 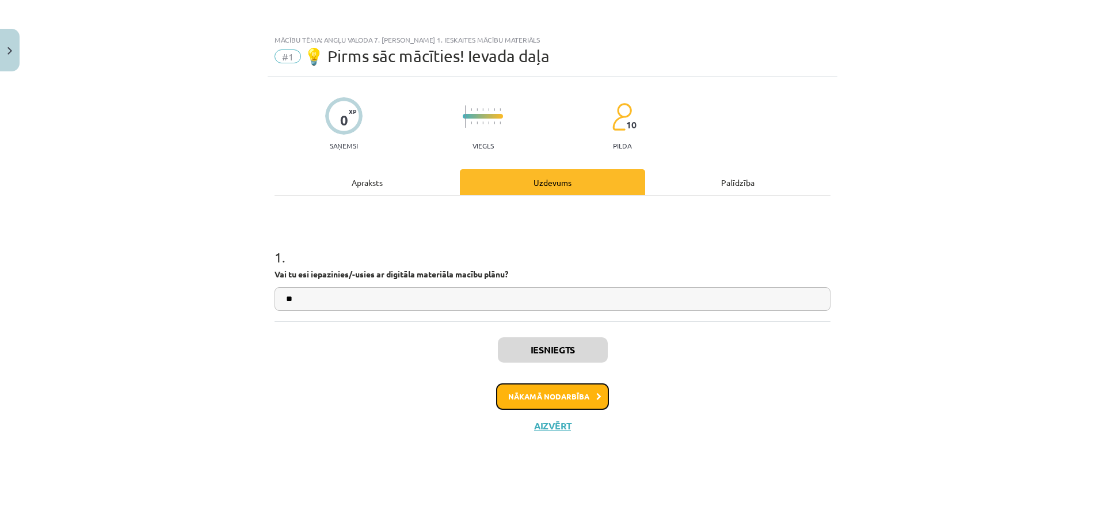 What do you see at coordinates (391, 274) in the screenshot?
I see `strong: Vai tu esi iepazinies/-usies ar digitāla materiāla macību plānu?` at bounding box center [391, 274].